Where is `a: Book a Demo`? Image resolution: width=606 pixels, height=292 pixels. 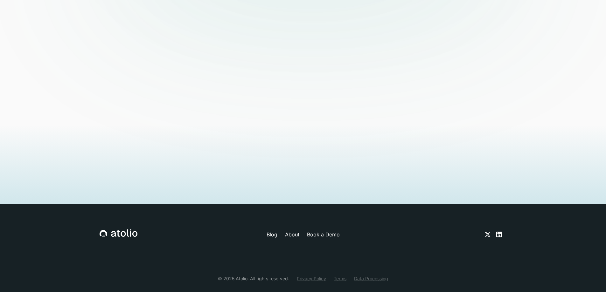
a: Book a Demo is located at coordinates (323, 235).